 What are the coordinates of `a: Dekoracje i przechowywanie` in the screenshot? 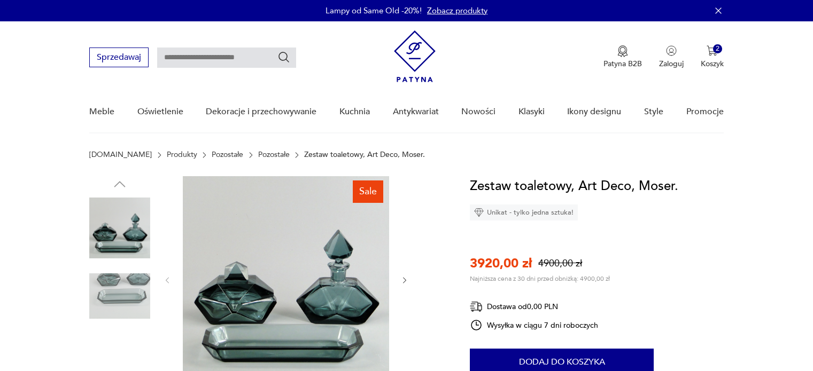 It's located at (261, 112).